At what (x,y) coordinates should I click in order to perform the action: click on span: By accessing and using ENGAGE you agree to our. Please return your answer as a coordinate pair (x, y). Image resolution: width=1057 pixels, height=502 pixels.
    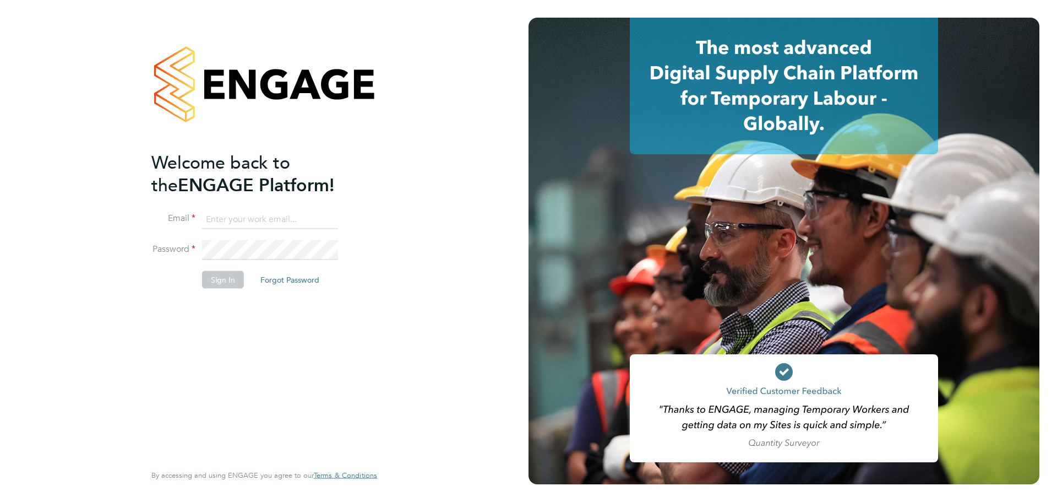
    Looking at the image, I should click on (264, 475).